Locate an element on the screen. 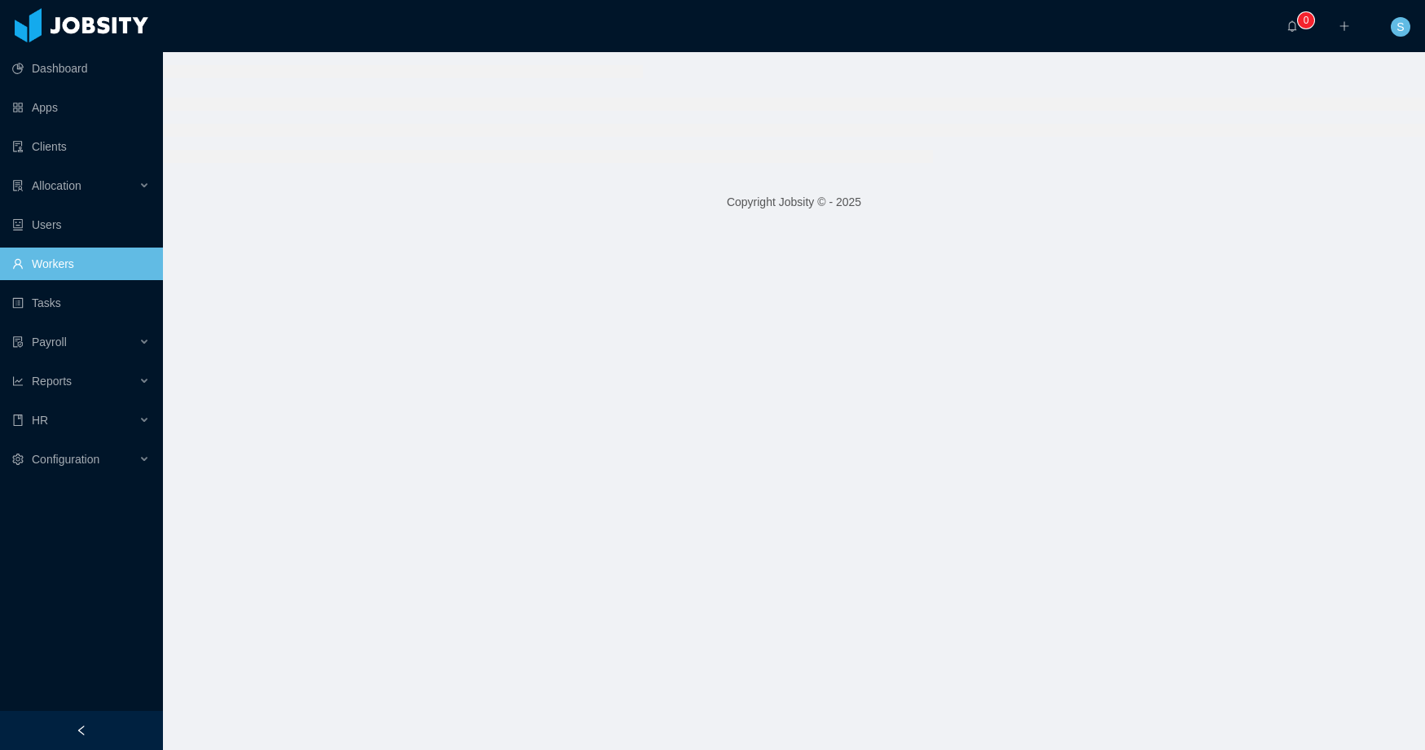 The height and width of the screenshot is (750, 1425). a: icon: pie-chartDashboard is located at coordinates (81, 68).